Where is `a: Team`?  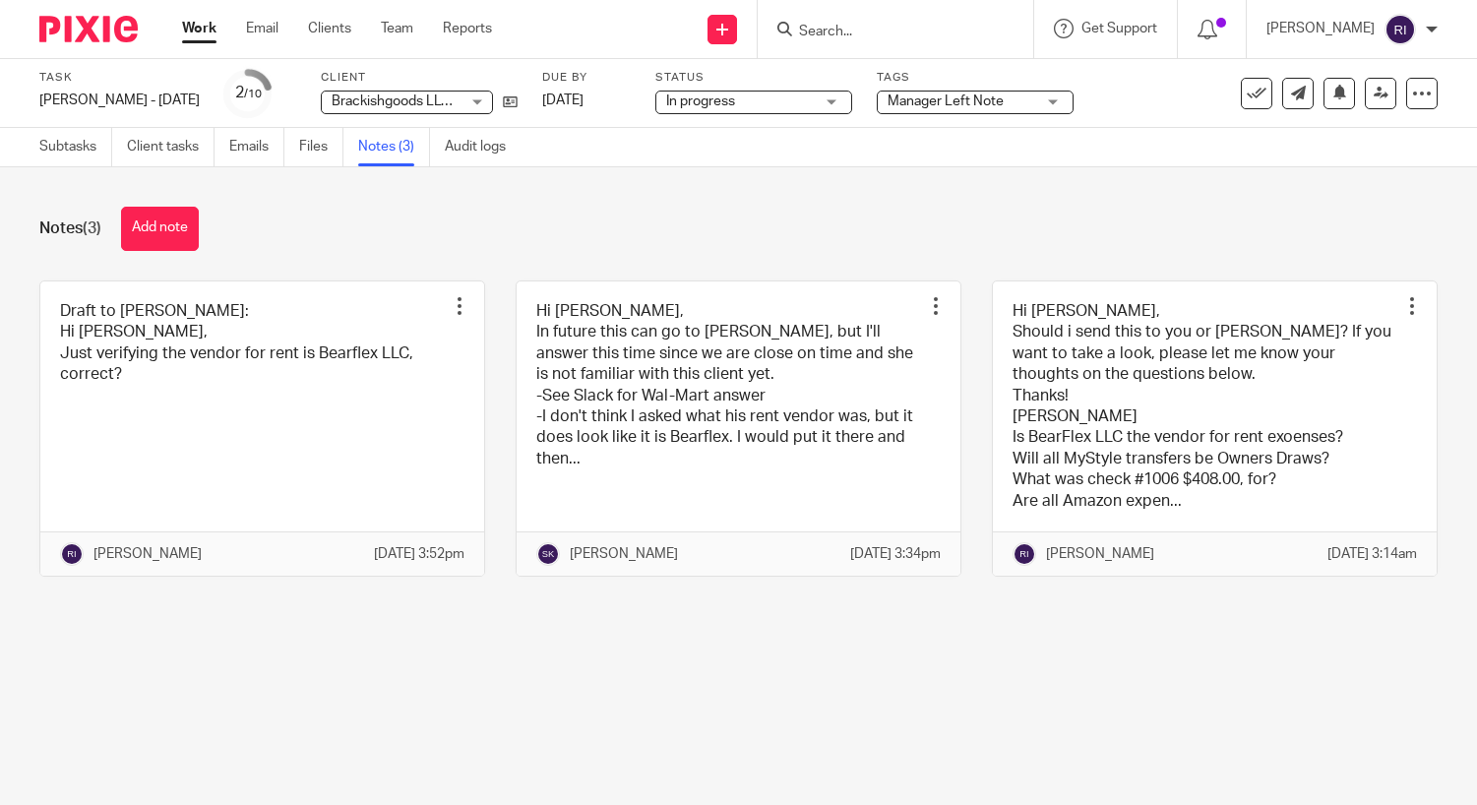
a: Team is located at coordinates (397, 29).